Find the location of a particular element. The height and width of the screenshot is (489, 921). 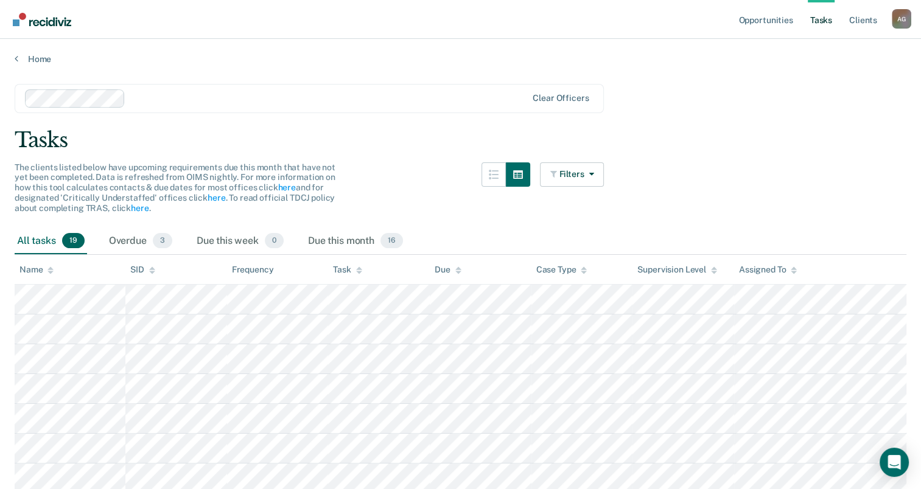

div: Clear officers is located at coordinates (561, 98).